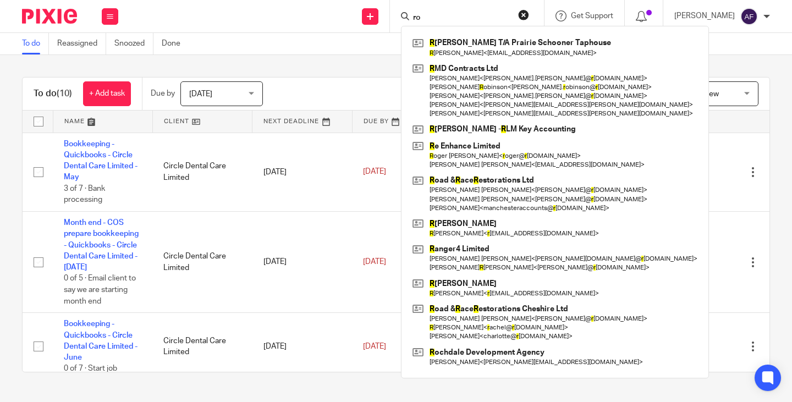 Image resolution: width=792 pixels, height=402 pixels. Describe the element at coordinates (592, 16) in the screenshot. I see `span: Get Support` at that location.